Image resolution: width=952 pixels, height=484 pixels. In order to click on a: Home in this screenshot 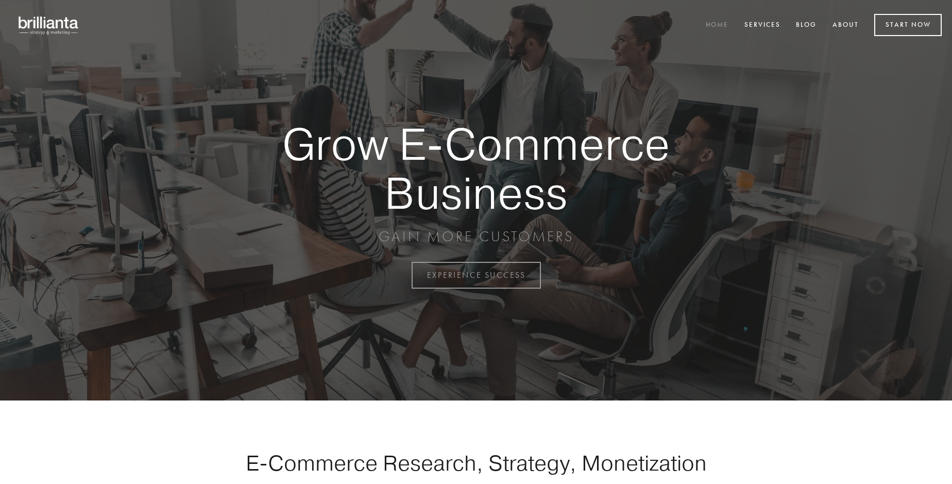, I will do `click(717, 25)`.